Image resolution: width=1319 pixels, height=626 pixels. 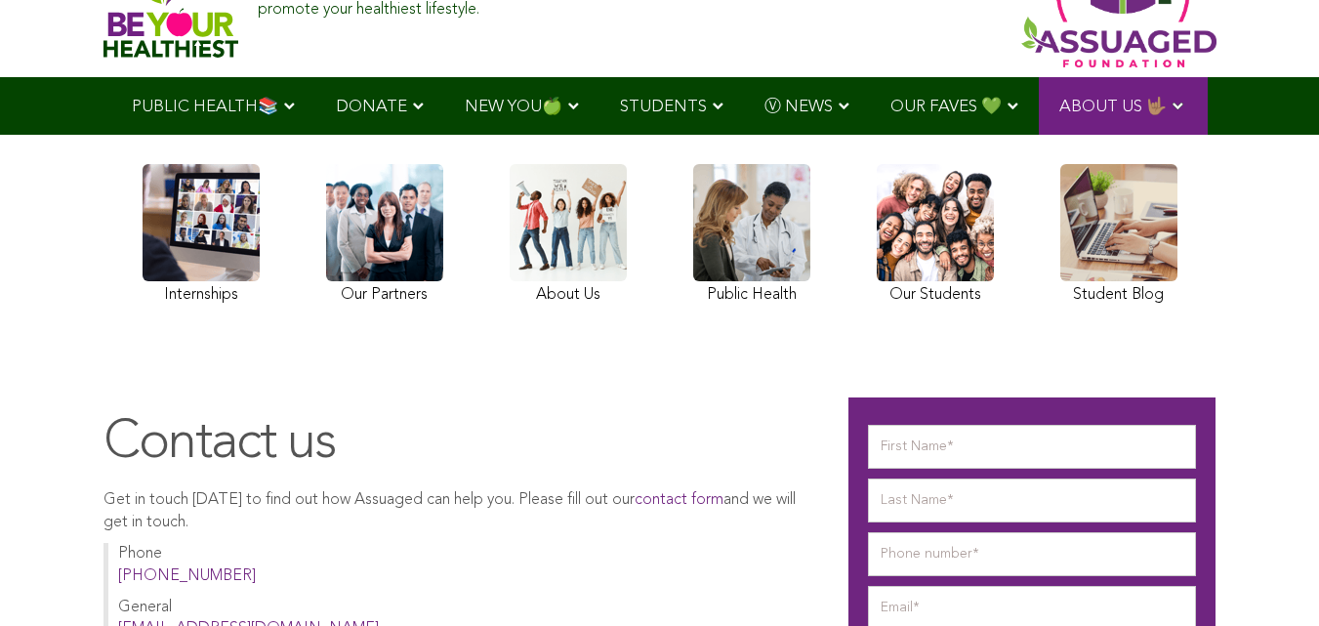 I want to click on a: contact form, so click(x=678, y=500).